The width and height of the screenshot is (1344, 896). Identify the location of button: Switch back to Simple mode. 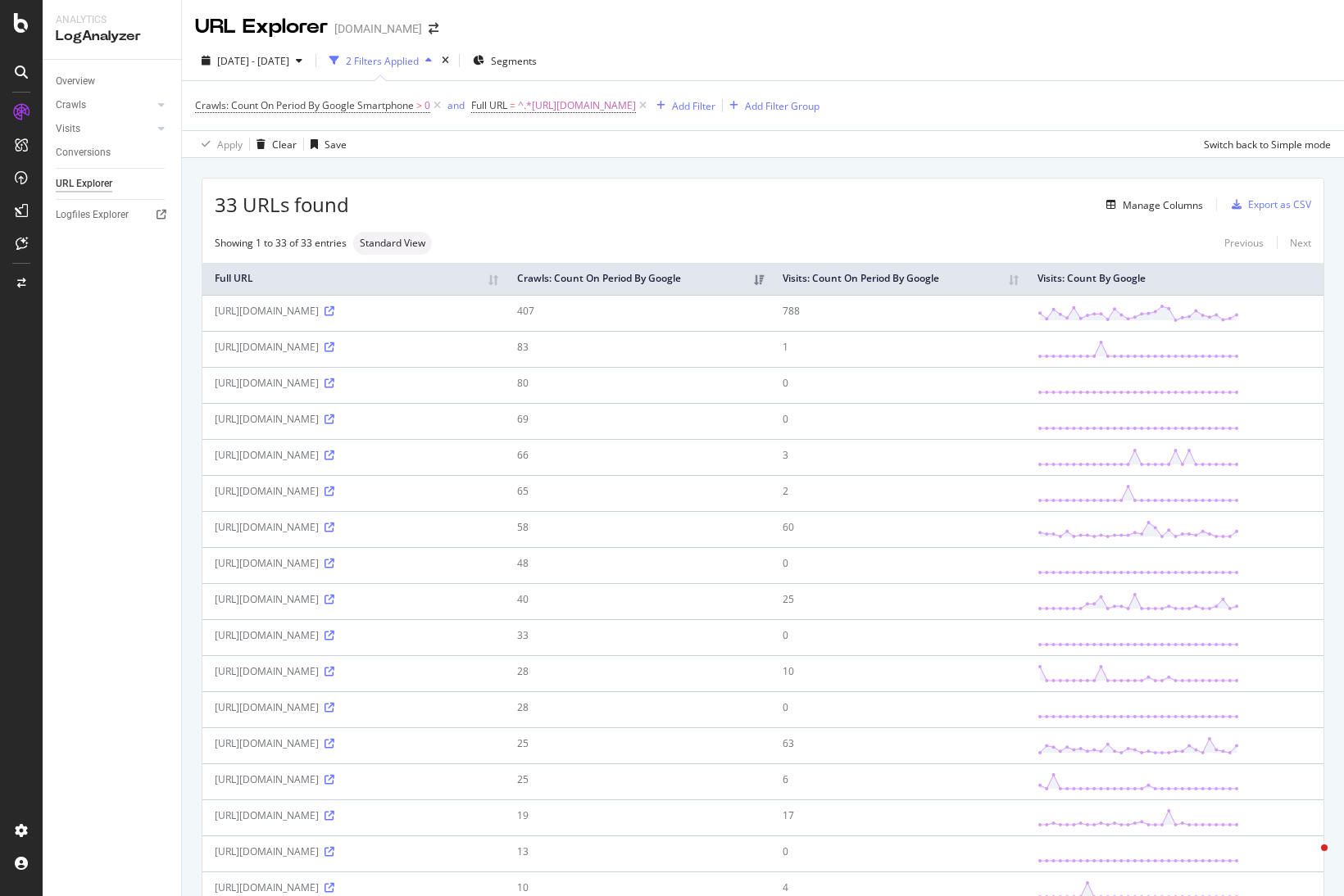
(1263, 145).